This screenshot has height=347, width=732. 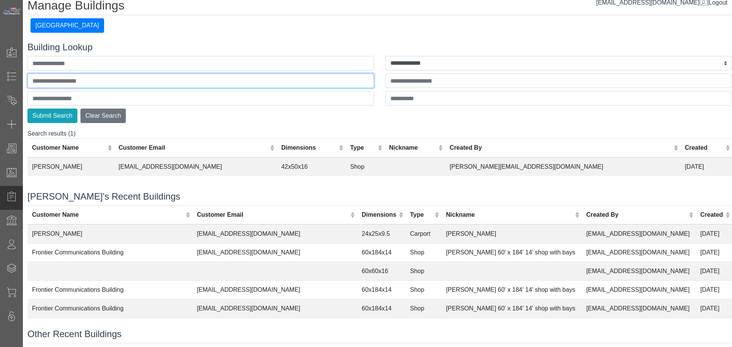 I want to click on button: Submit Search, so click(x=52, y=116).